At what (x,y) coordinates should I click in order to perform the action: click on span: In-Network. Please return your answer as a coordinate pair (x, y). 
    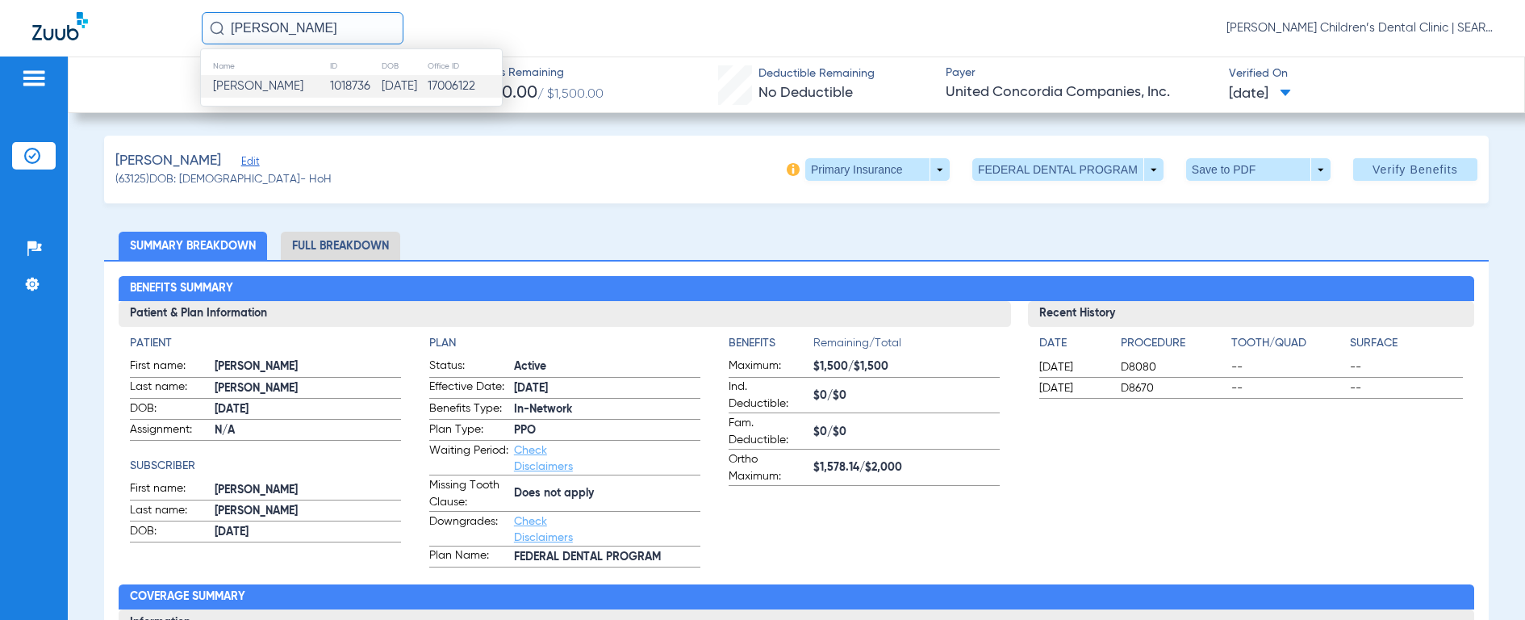
    Looking at the image, I should click on (607, 409).